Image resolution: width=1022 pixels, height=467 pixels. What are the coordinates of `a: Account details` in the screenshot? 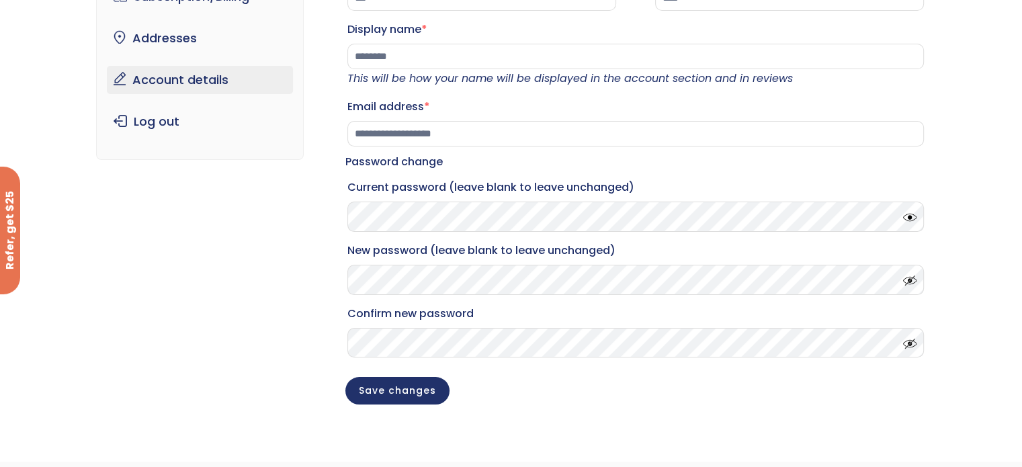 It's located at (200, 80).